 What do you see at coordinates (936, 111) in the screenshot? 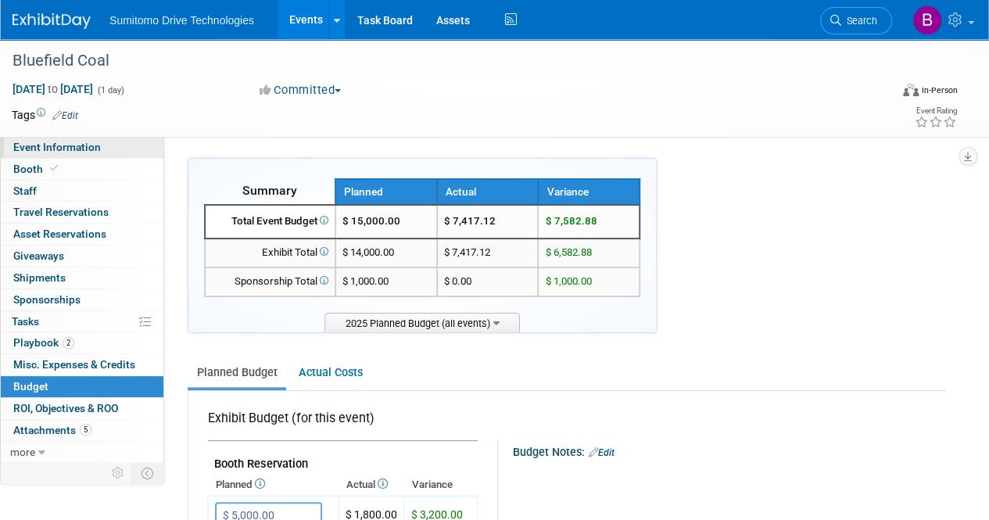
I see `div: Event Rating` at bounding box center [936, 111].